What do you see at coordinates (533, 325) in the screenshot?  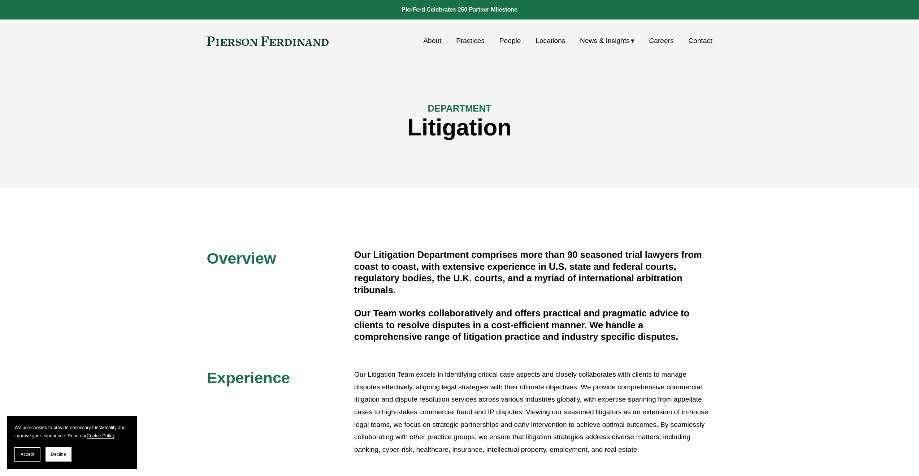 I see `h4: Our Team works collaboratively and offers practical and pragmatic advice to clients to resolve di...` at bounding box center [533, 325].